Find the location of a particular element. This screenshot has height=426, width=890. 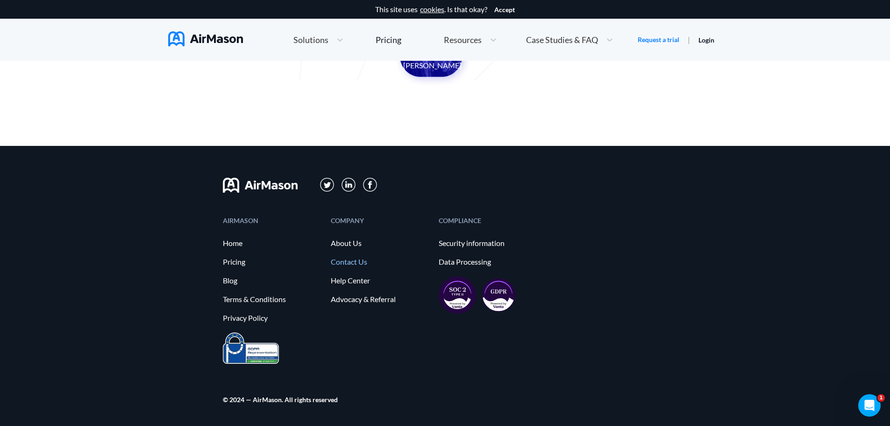

a: Terms & Conditions is located at coordinates (272, 299).